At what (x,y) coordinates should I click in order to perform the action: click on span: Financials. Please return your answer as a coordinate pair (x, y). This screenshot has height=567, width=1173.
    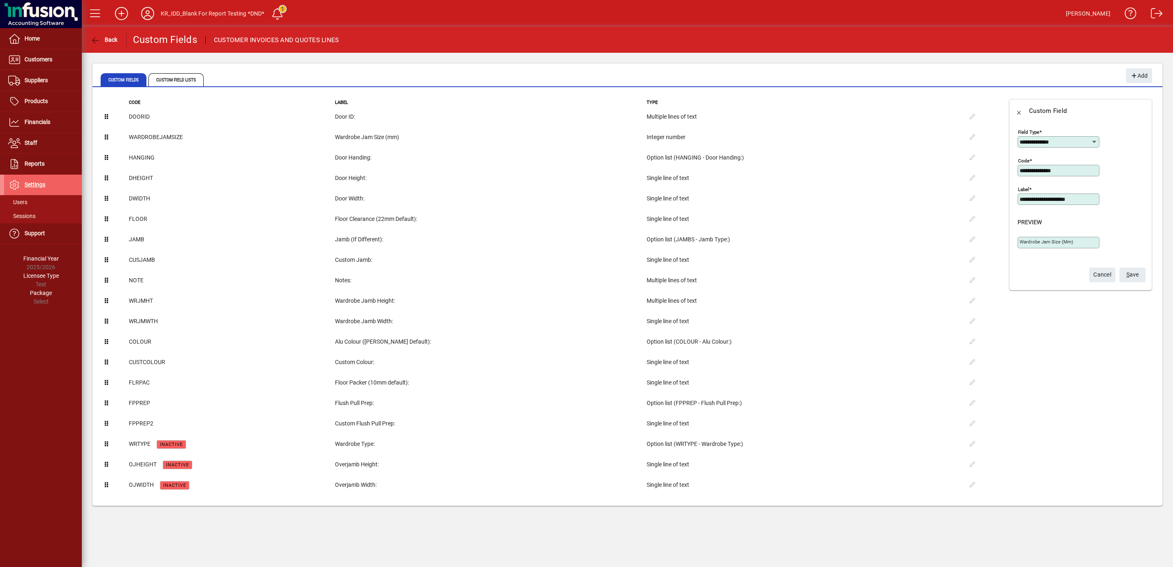
    Looking at the image, I should click on (37, 122).